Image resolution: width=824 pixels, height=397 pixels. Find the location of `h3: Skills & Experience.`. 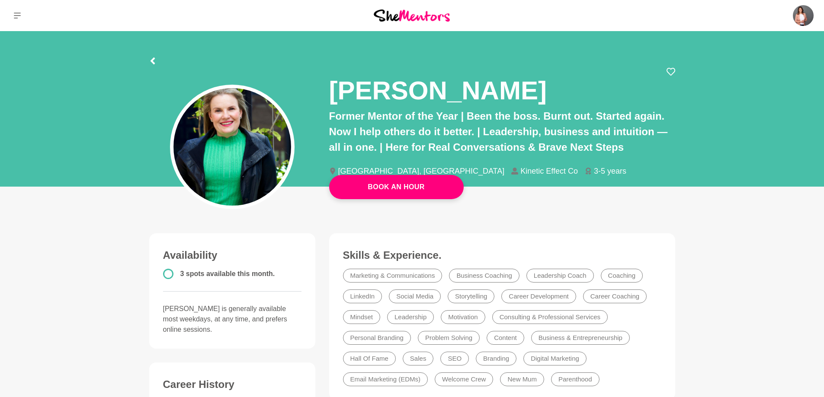

h3: Skills & Experience. is located at coordinates (502, 255).